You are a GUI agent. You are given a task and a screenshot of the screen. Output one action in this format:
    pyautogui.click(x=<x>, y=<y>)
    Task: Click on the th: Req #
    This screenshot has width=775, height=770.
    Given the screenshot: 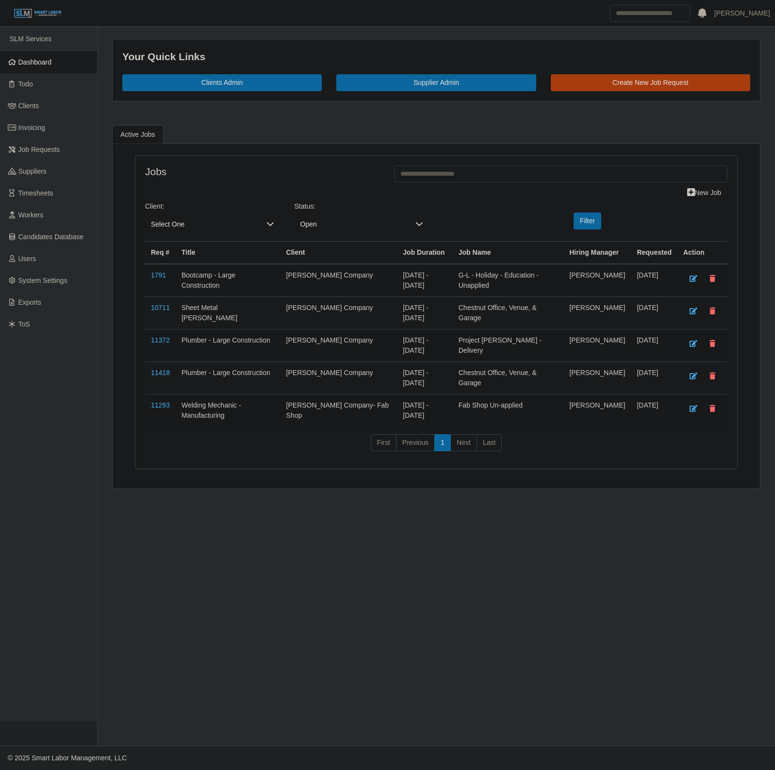 What is the action you would take?
    pyautogui.click(x=160, y=252)
    